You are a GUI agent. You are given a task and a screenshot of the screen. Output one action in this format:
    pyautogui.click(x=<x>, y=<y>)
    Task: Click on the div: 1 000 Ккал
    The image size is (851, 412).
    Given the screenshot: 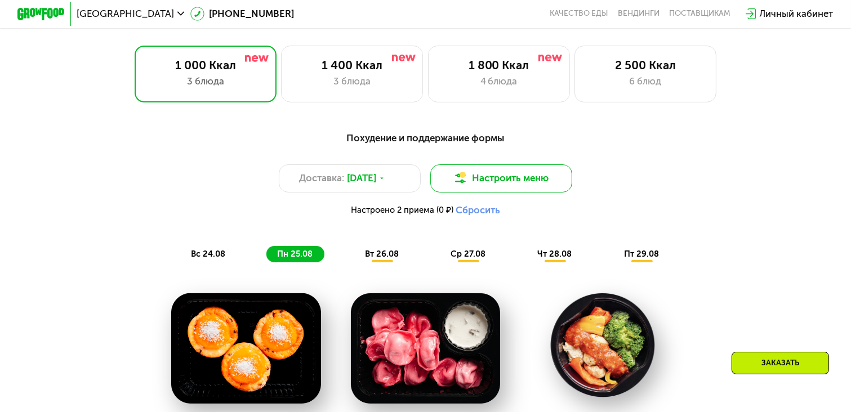 What is the action you would take?
    pyautogui.click(x=206, y=65)
    